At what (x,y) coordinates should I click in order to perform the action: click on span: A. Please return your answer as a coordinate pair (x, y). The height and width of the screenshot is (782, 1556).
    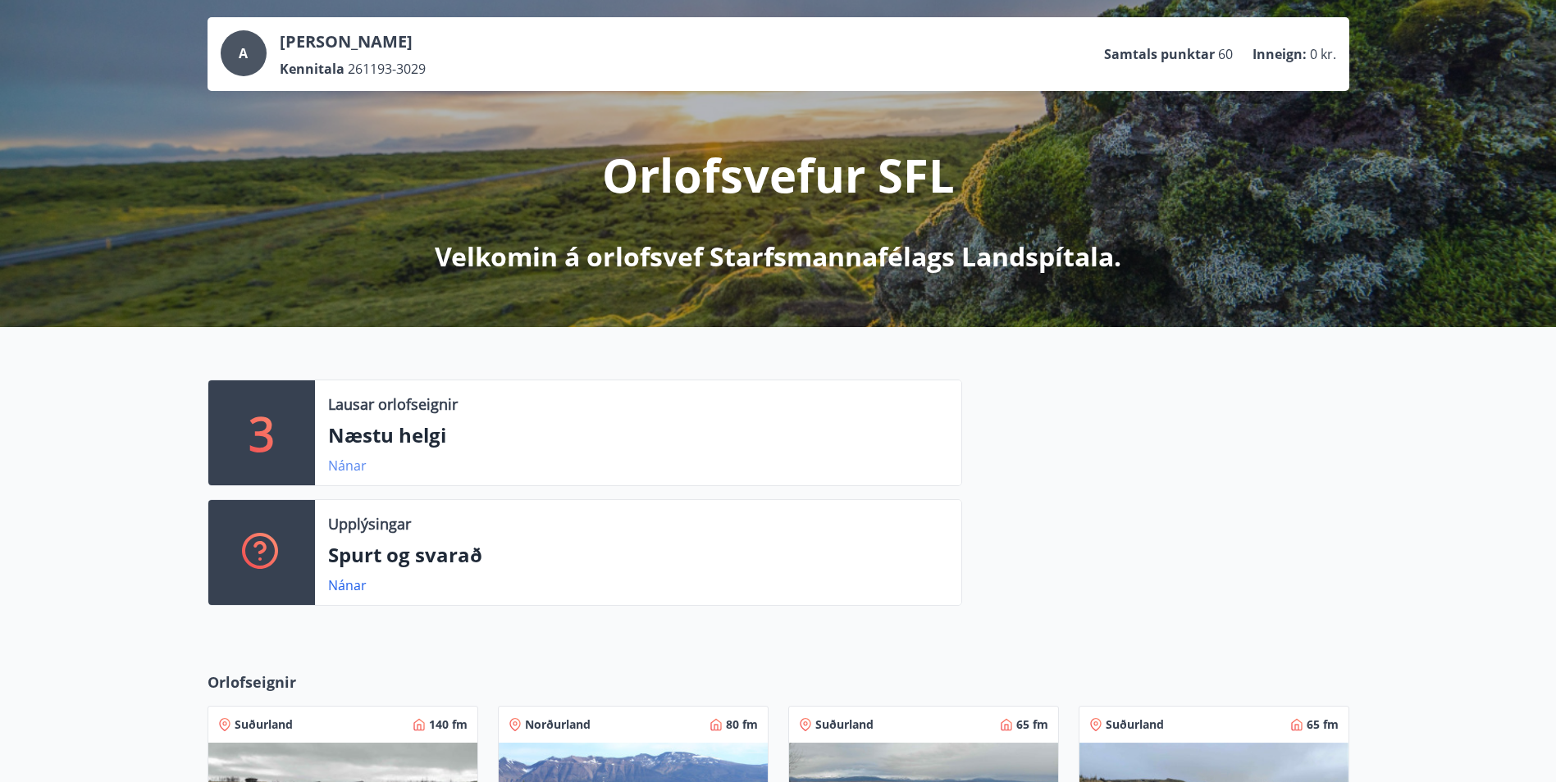
    Looking at the image, I should click on (243, 53).